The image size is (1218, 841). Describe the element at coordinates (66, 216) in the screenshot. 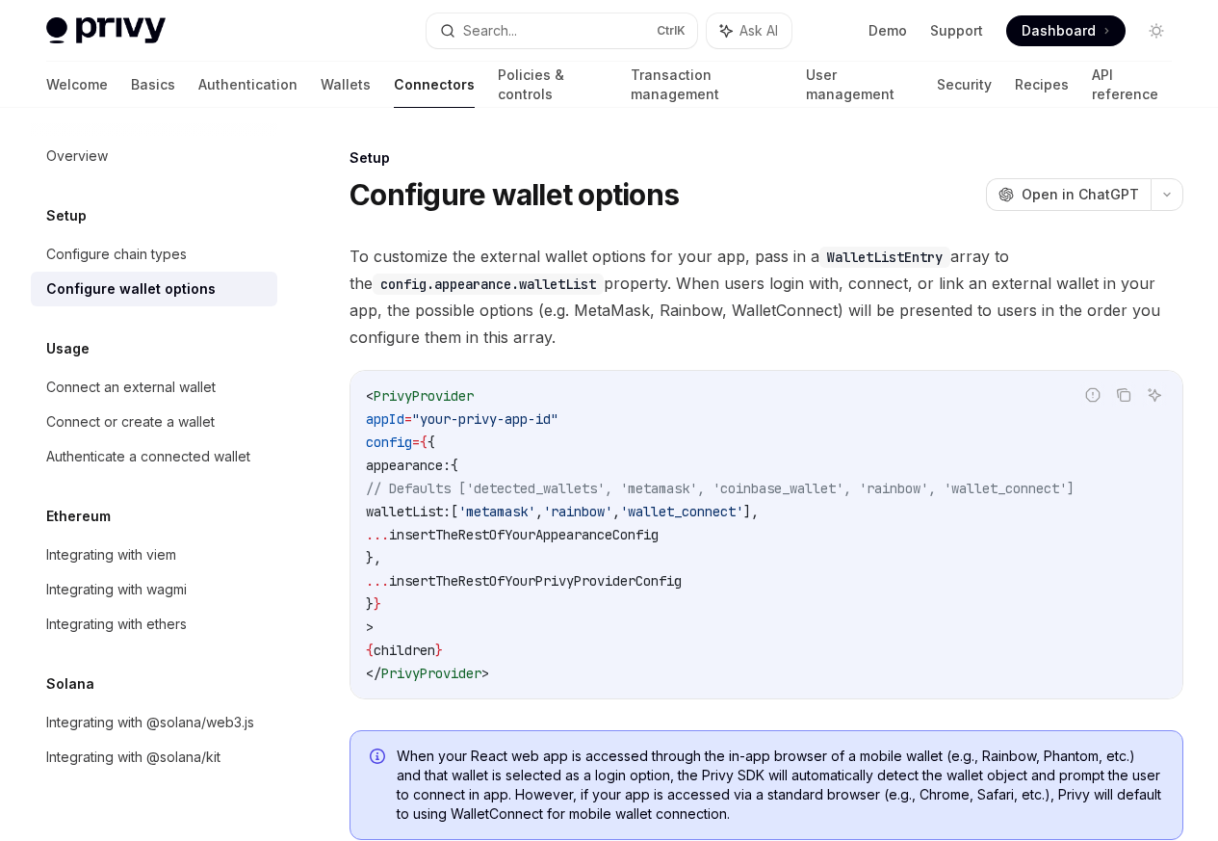

I see `h5: Setup` at that location.